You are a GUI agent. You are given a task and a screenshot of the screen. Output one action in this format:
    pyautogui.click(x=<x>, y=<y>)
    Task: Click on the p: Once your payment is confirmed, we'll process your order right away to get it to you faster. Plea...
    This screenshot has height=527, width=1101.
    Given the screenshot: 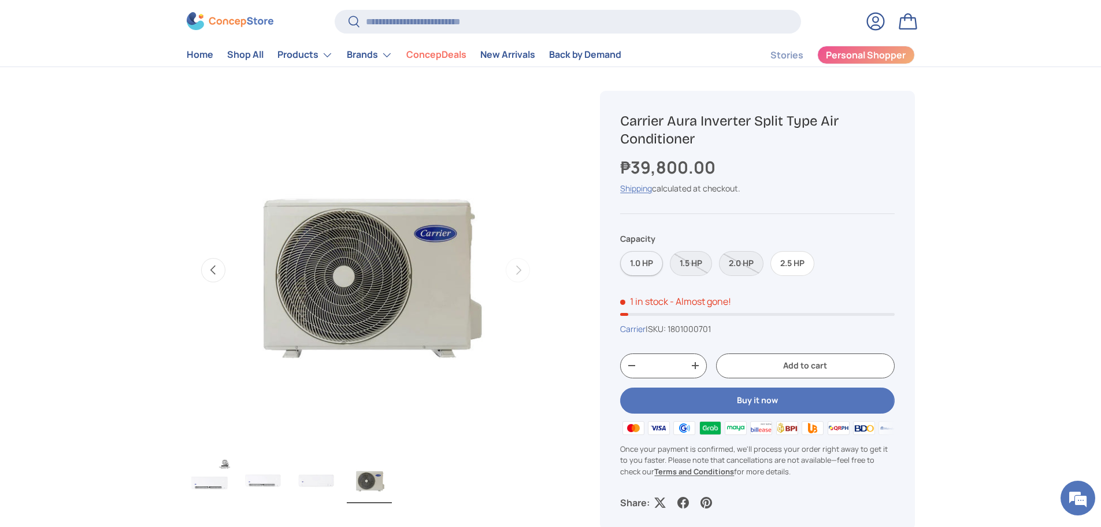 What is the action you would take?
    pyautogui.click(x=757, y=460)
    